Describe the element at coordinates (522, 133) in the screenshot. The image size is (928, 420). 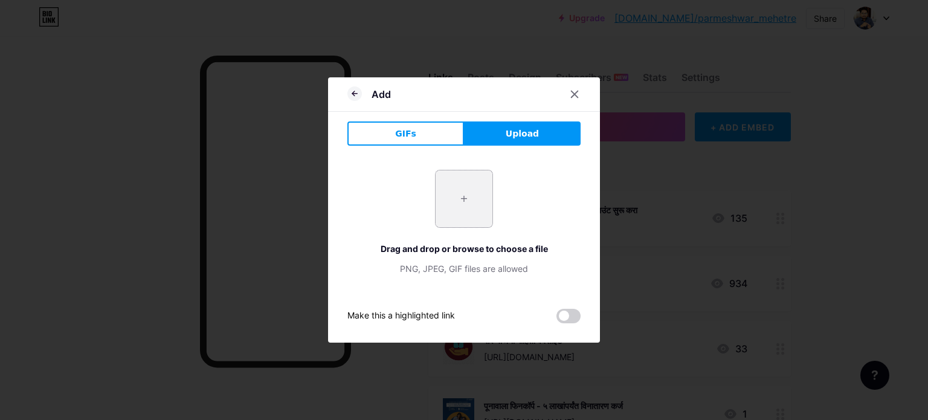
I see `button: Upload` at that location.